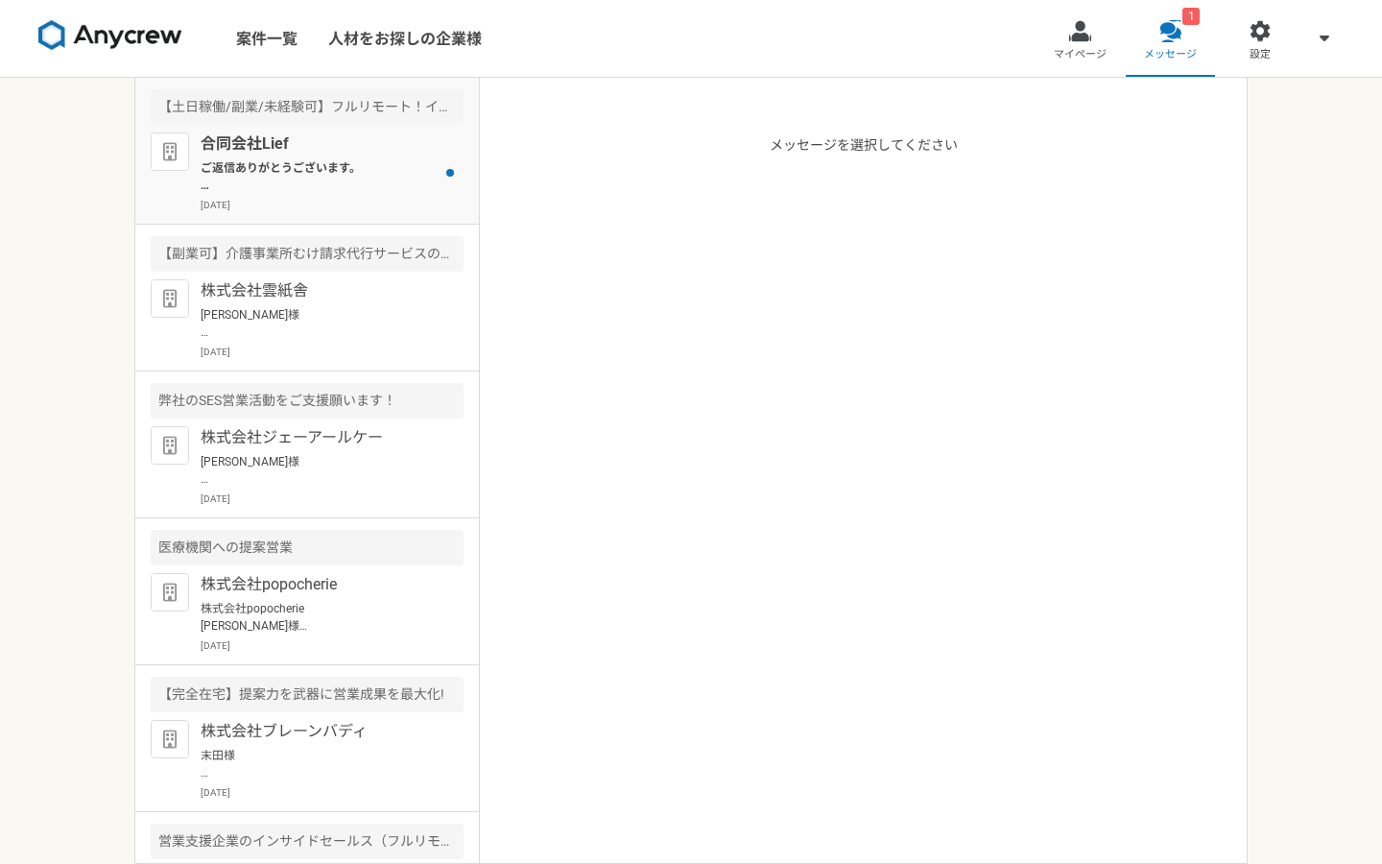  I want to click on div: 営業支援企業のインサイドセールス（フルリモートでのアポ獲得）, so click(307, 841).